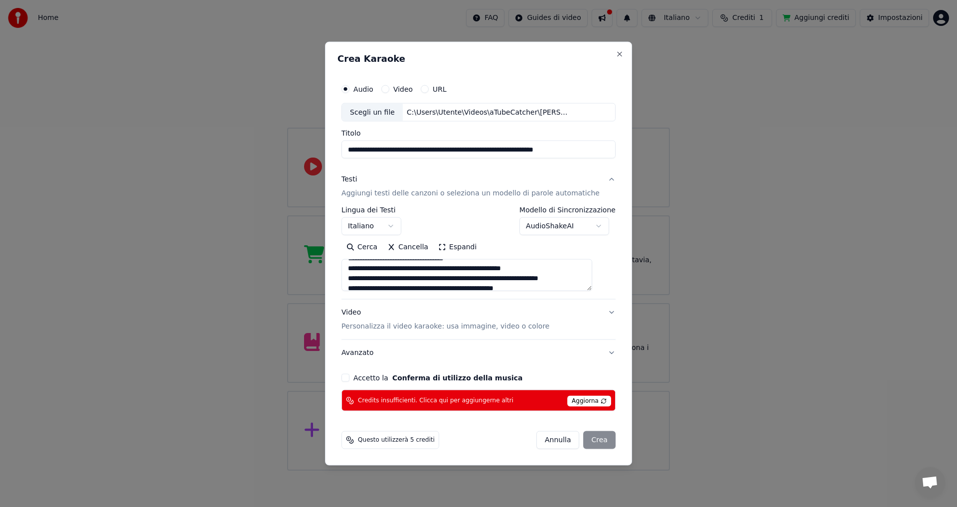 Image resolution: width=957 pixels, height=507 pixels. I want to click on div: Scegli un file, so click(372, 112).